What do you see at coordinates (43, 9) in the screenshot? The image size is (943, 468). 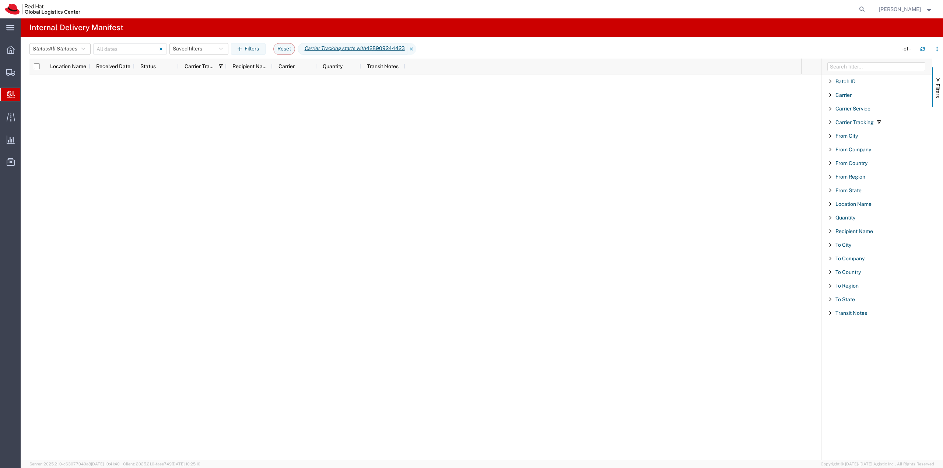 I see `img: logo` at bounding box center [43, 9].